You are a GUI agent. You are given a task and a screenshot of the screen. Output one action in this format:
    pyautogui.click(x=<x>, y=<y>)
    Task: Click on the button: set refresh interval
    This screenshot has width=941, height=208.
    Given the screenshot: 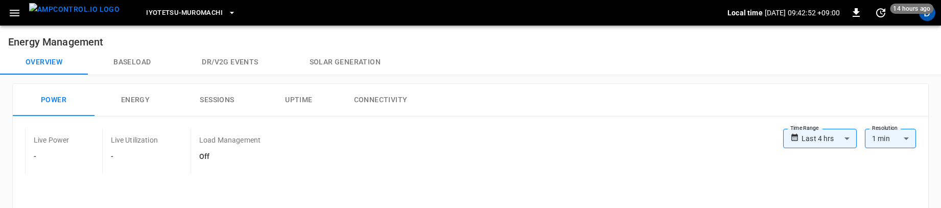 What is the action you would take?
    pyautogui.click(x=880, y=13)
    